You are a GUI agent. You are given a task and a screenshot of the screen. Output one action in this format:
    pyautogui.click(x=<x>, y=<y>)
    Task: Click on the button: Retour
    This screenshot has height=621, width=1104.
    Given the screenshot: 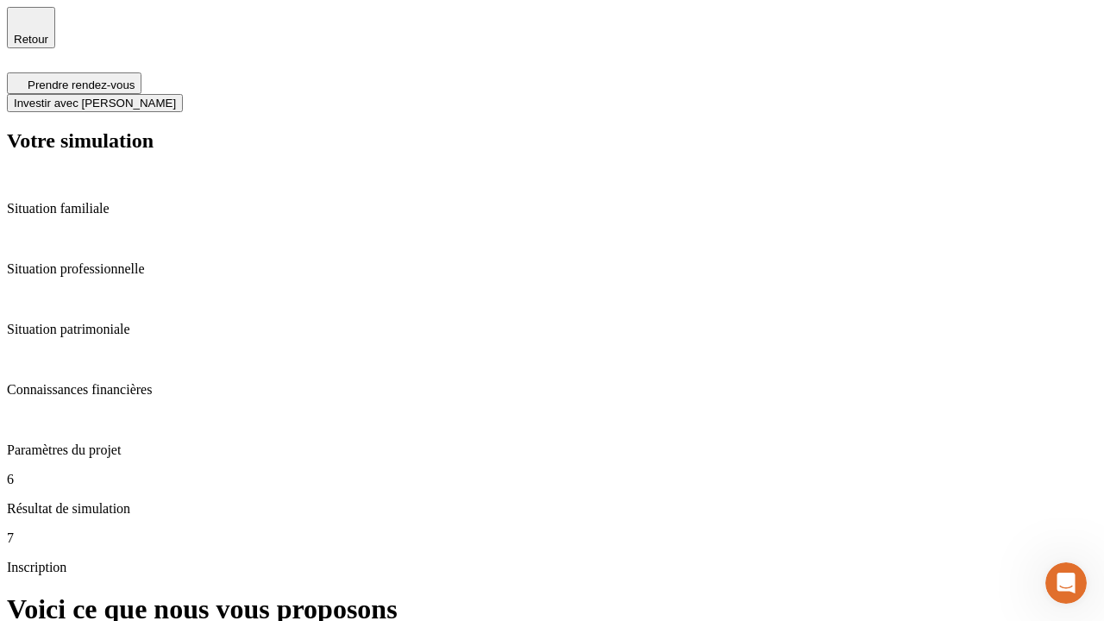 What is the action you would take?
    pyautogui.click(x=31, y=28)
    